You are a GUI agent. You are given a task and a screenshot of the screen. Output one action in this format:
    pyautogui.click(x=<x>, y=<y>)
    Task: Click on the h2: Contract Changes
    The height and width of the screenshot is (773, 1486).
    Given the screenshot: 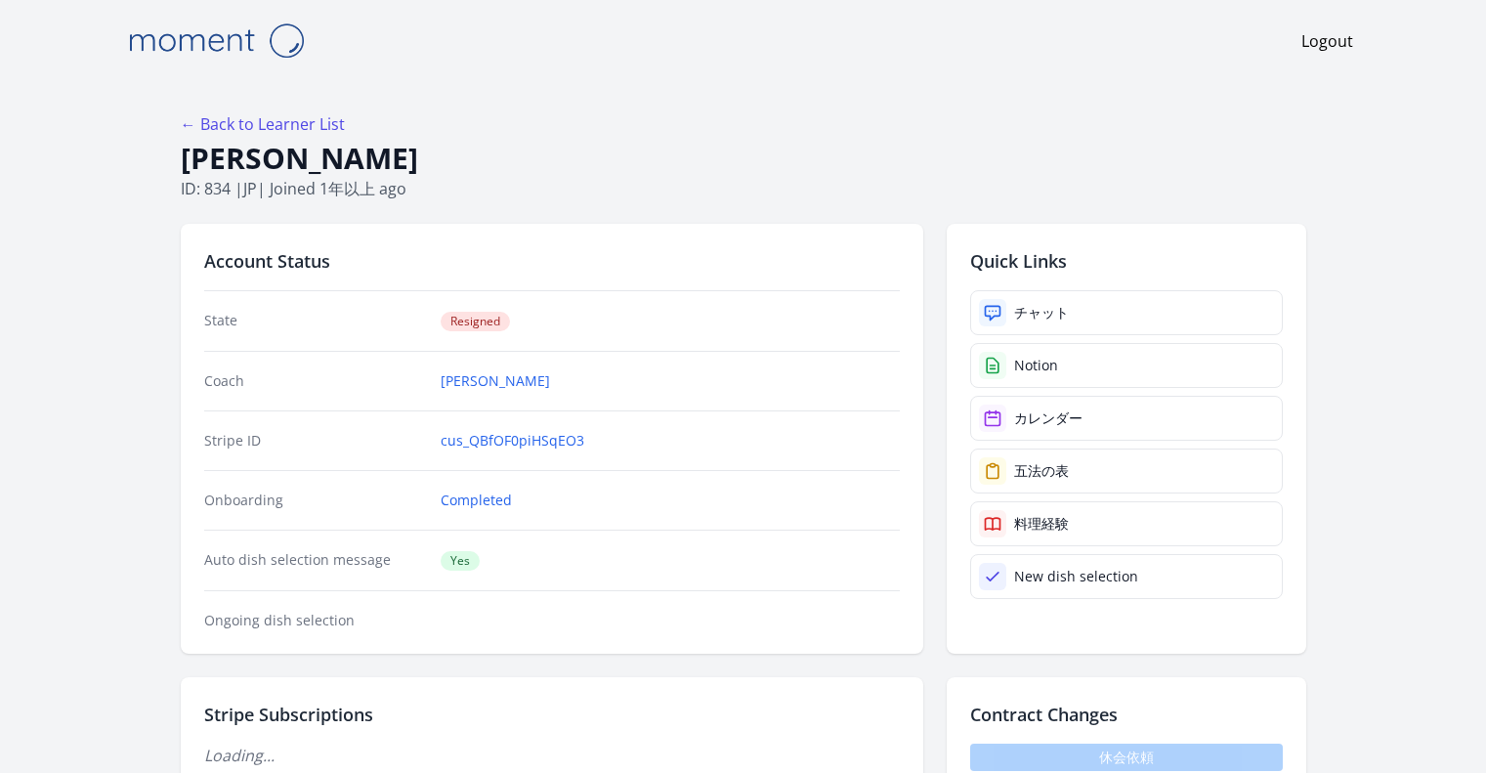 What is the action you would take?
    pyautogui.click(x=1127, y=714)
    